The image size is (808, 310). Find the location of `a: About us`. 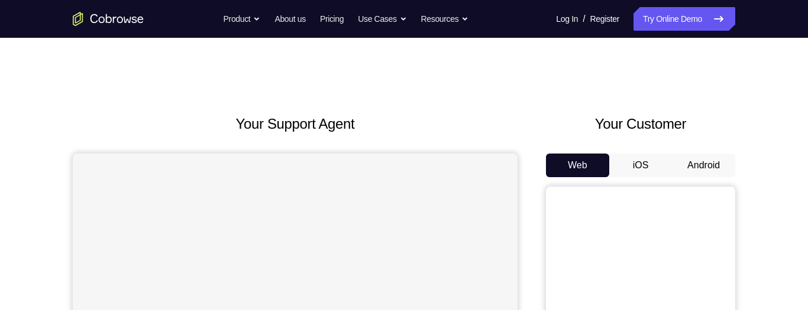

a: About us is located at coordinates (290, 19).